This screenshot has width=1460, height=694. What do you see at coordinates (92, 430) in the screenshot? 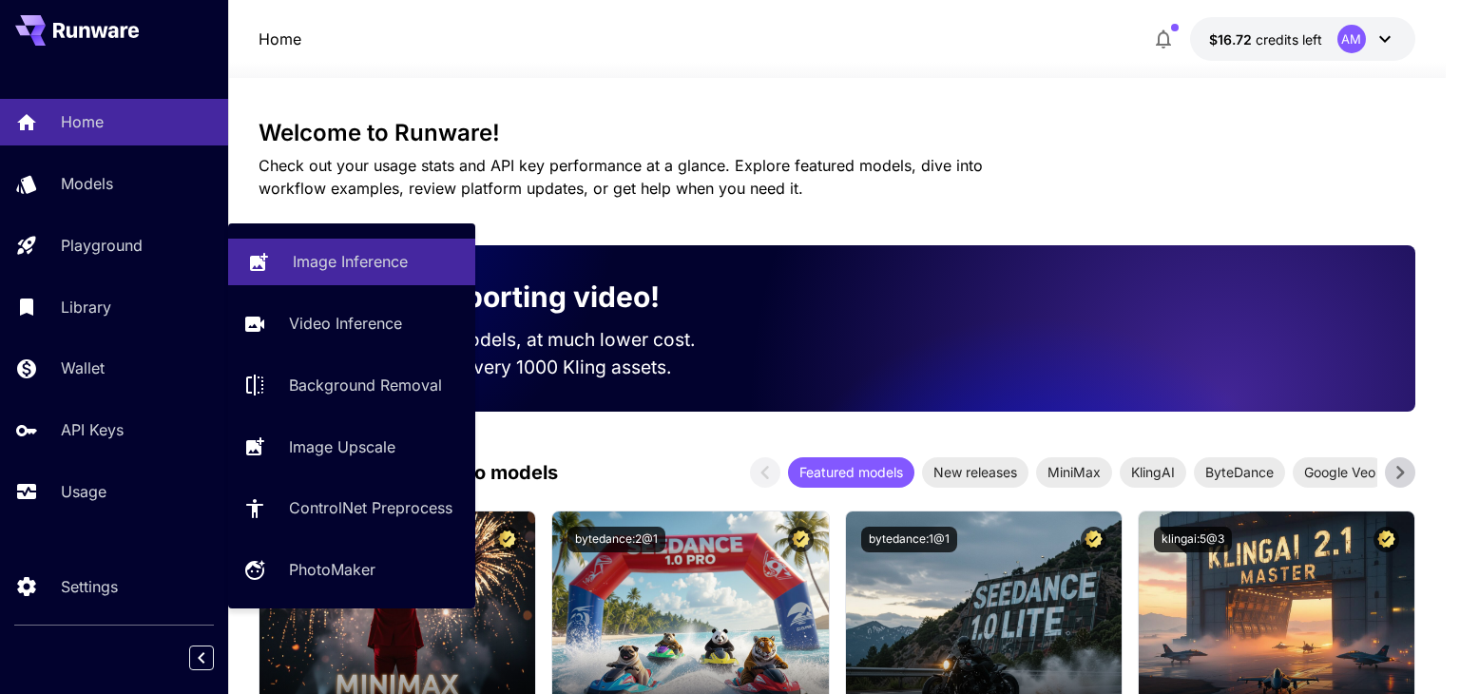
I see `p: API Keys` at bounding box center [92, 430].